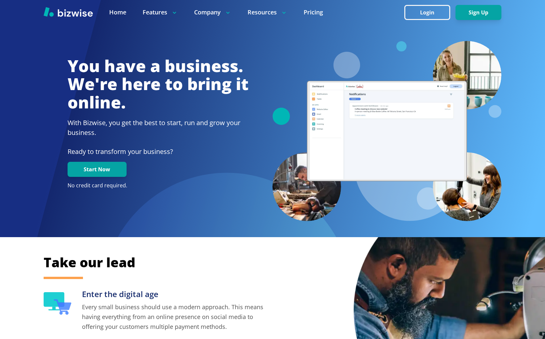 Image resolution: width=545 pixels, height=339 pixels. Describe the element at coordinates (158, 84) in the screenshot. I see `h1: You have a business. We're here to bring it online.` at that location.